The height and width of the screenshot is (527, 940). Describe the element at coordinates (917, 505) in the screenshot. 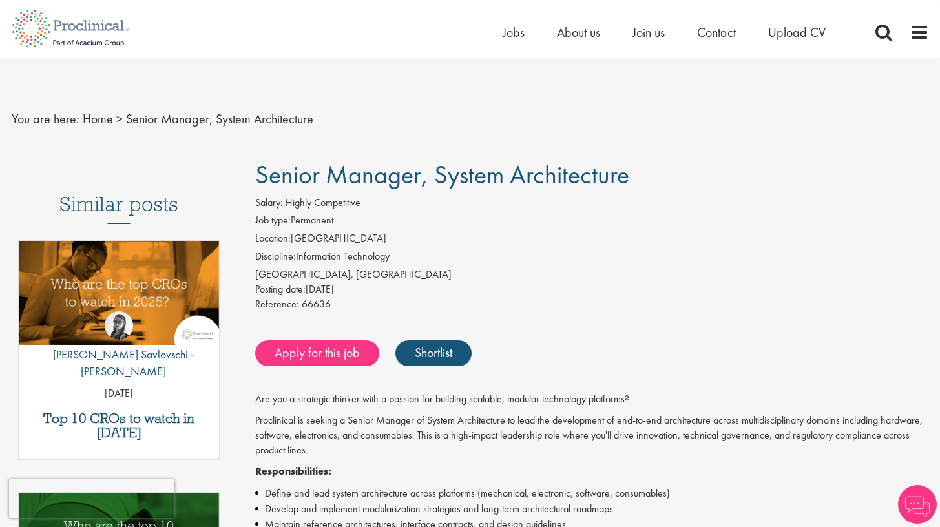

I see `img: Chatbot` at that location.